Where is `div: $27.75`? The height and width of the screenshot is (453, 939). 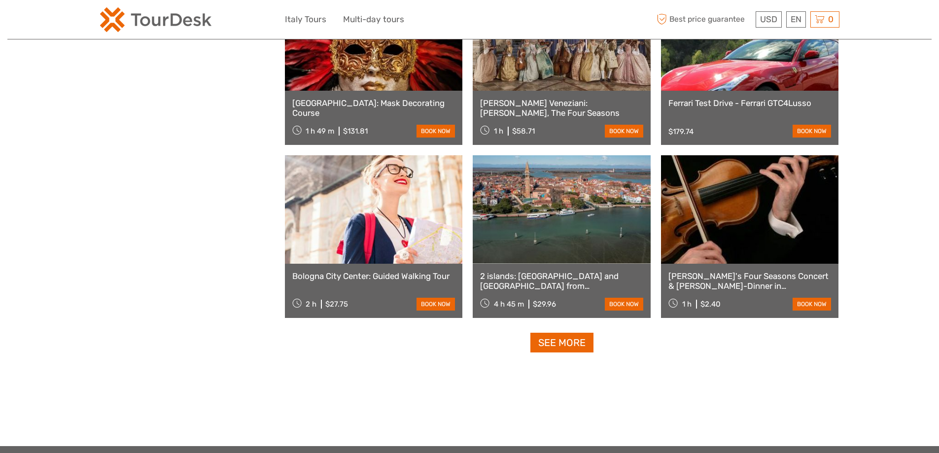 div: $27.75 is located at coordinates (337, 304).